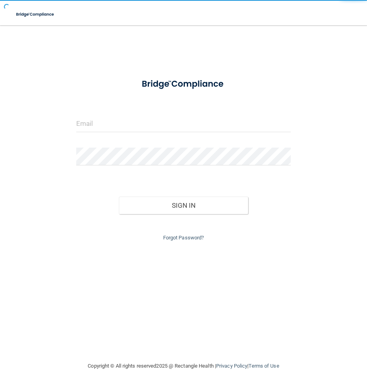  What do you see at coordinates (183, 205) in the screenshot?
I see `button: Sign In` at bounding box center [183, 205].